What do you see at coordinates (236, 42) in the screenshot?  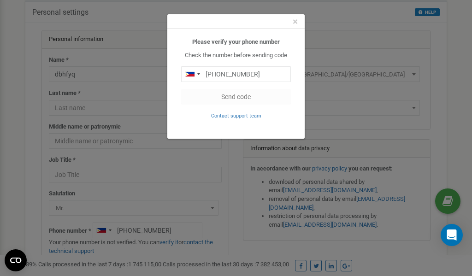 I see `b: Please verify your phone number` at bounding box center [236, 42].